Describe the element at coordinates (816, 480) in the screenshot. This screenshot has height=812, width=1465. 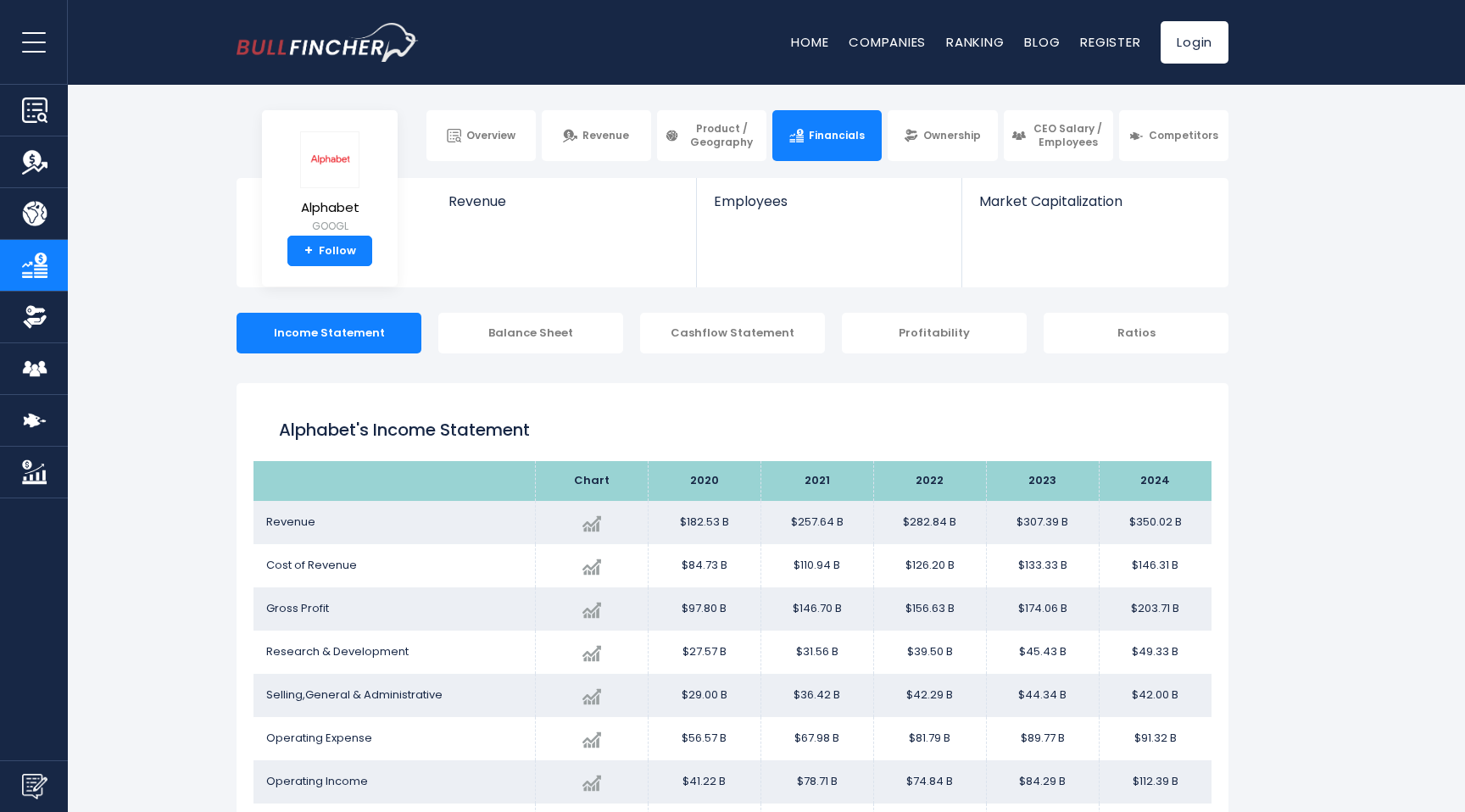
I see `th: 2021` at that location.